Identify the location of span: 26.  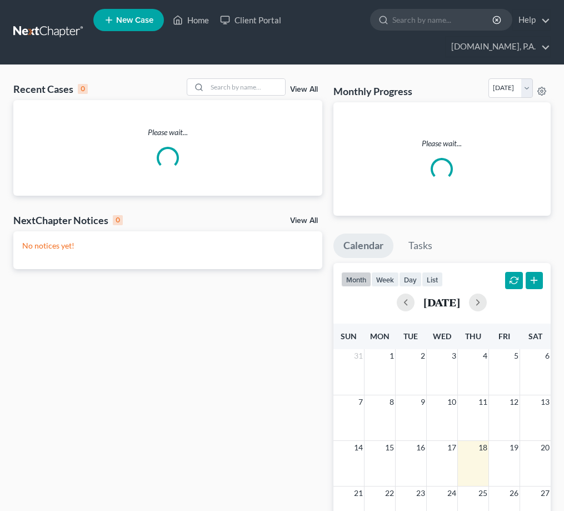
(514, 493).